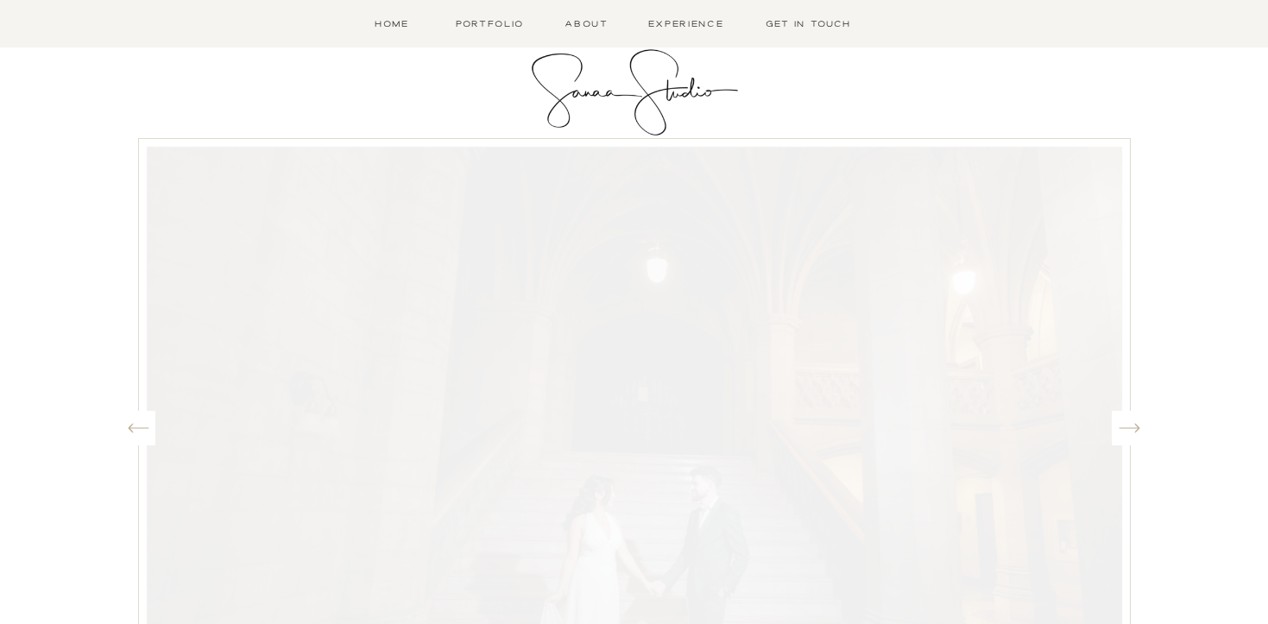 Image resolution: width=1268 pixels, height=624 pixels. Describe the element at coordinates (392, 23) in the screenshot. I see `nav: Home` at that location.